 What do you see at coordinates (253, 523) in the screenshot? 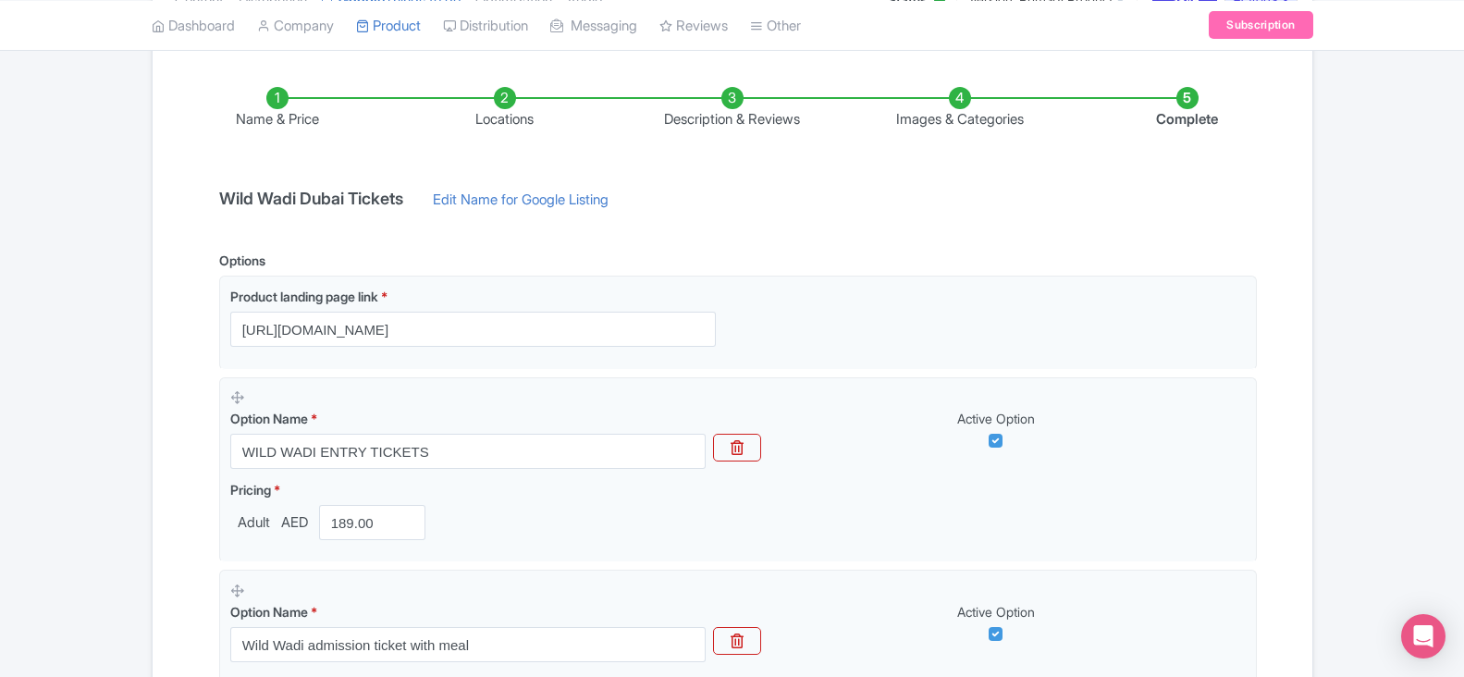
I see `span: Adult` at bounding box center [253, 523].